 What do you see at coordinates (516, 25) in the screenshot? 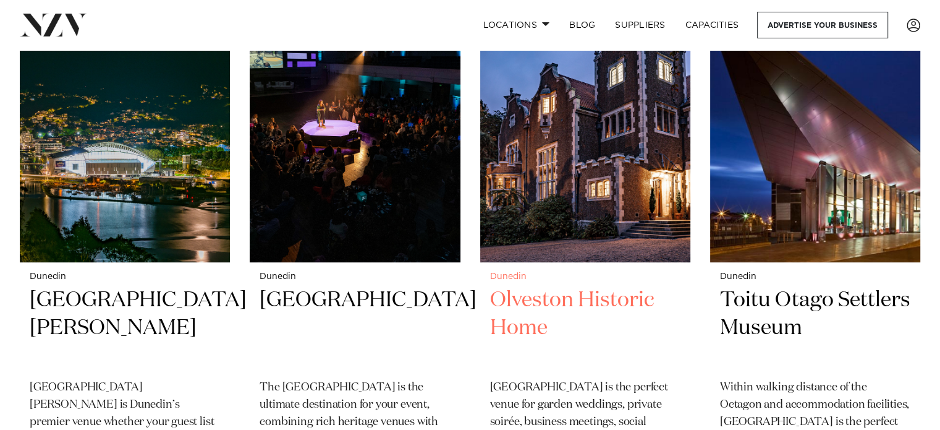
I see `a: Locations` at bounding box center [516, 25].